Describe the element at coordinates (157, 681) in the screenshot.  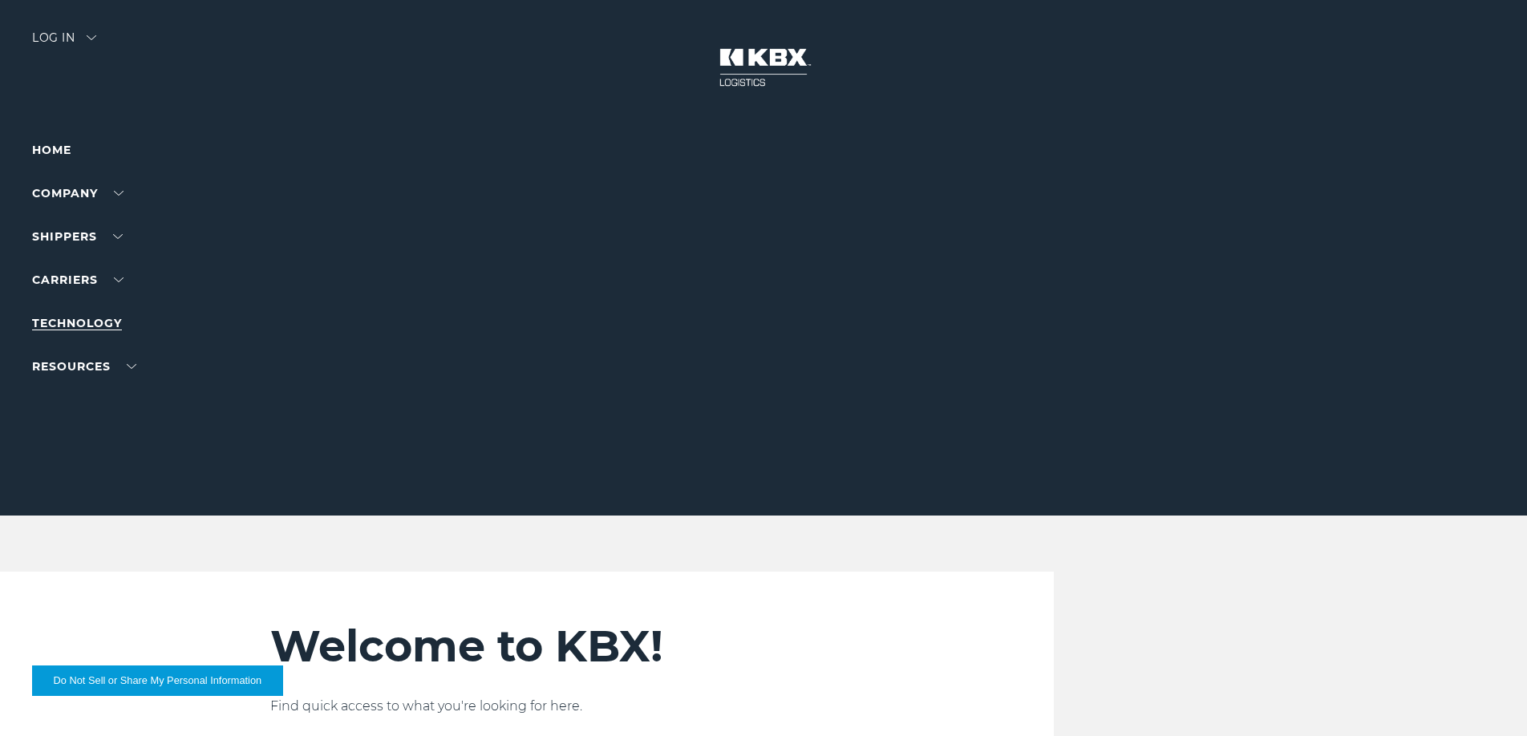
I see `button: Do Not Sell or Share My Personal Information` at that location.